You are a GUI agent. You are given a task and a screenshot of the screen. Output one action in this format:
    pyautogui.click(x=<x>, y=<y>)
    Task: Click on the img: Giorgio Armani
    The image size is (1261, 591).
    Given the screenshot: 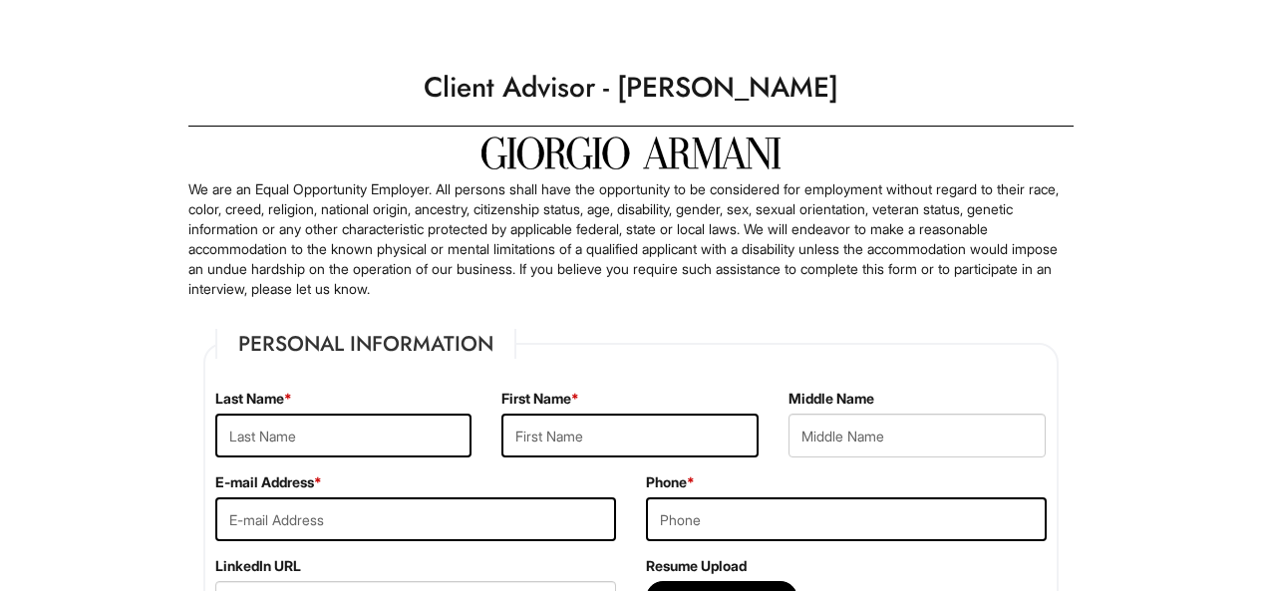 What is the action you would take?
    pyautogui.click(x=631, y=153)
    